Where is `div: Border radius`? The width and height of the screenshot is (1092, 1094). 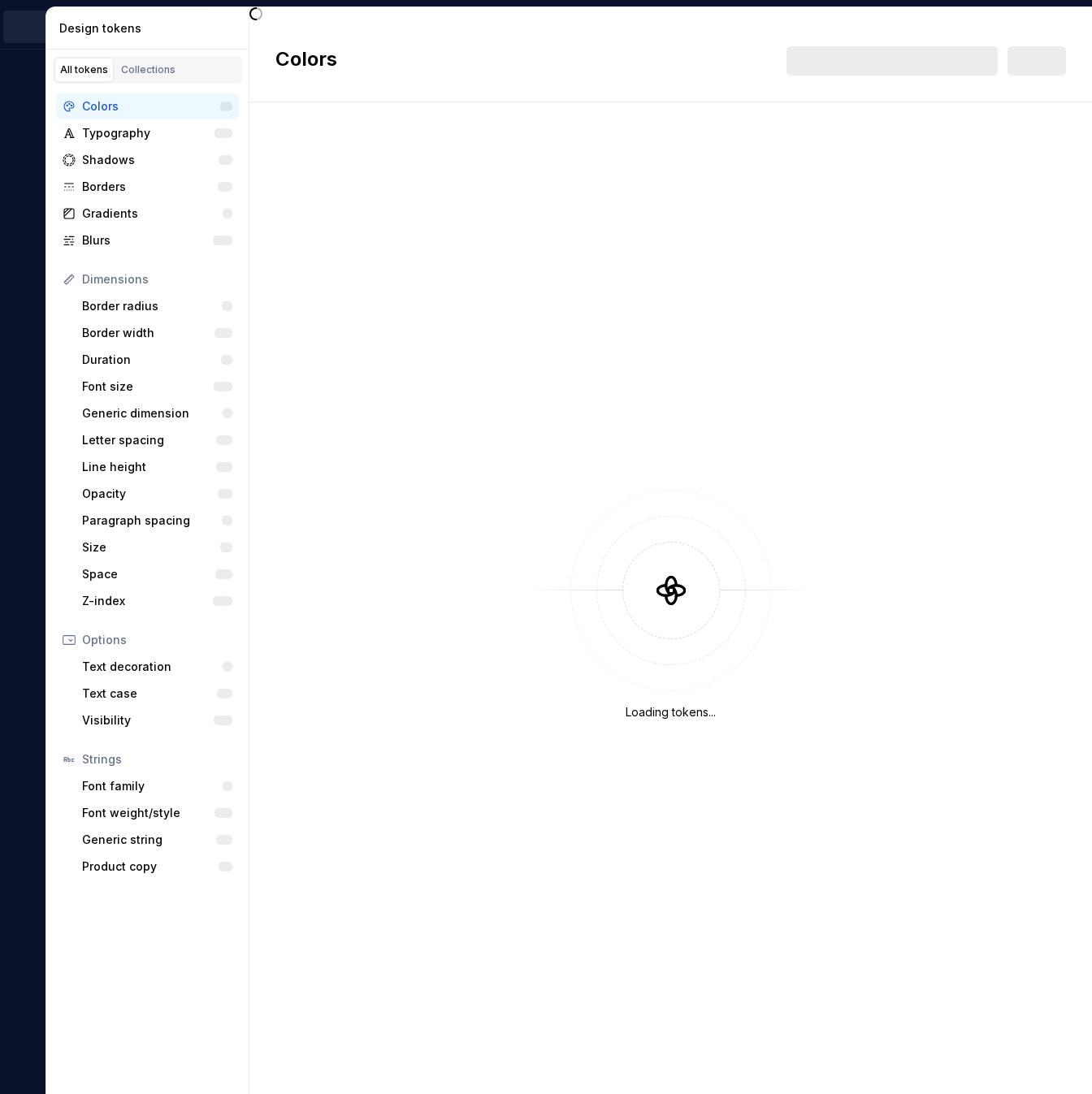 div: Border radius is located at coordinates (152, 307).